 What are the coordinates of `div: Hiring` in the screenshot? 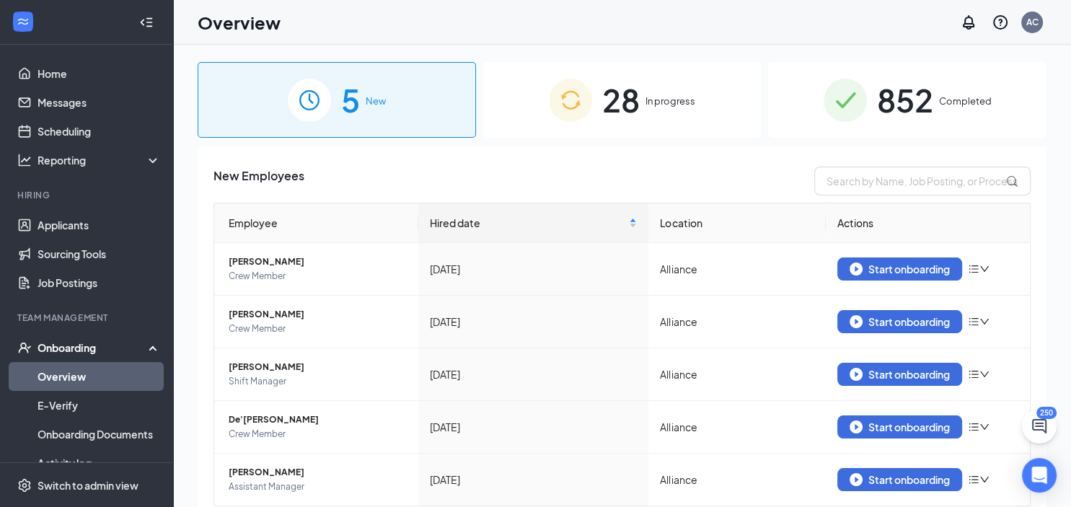 It's located at (87, 195).